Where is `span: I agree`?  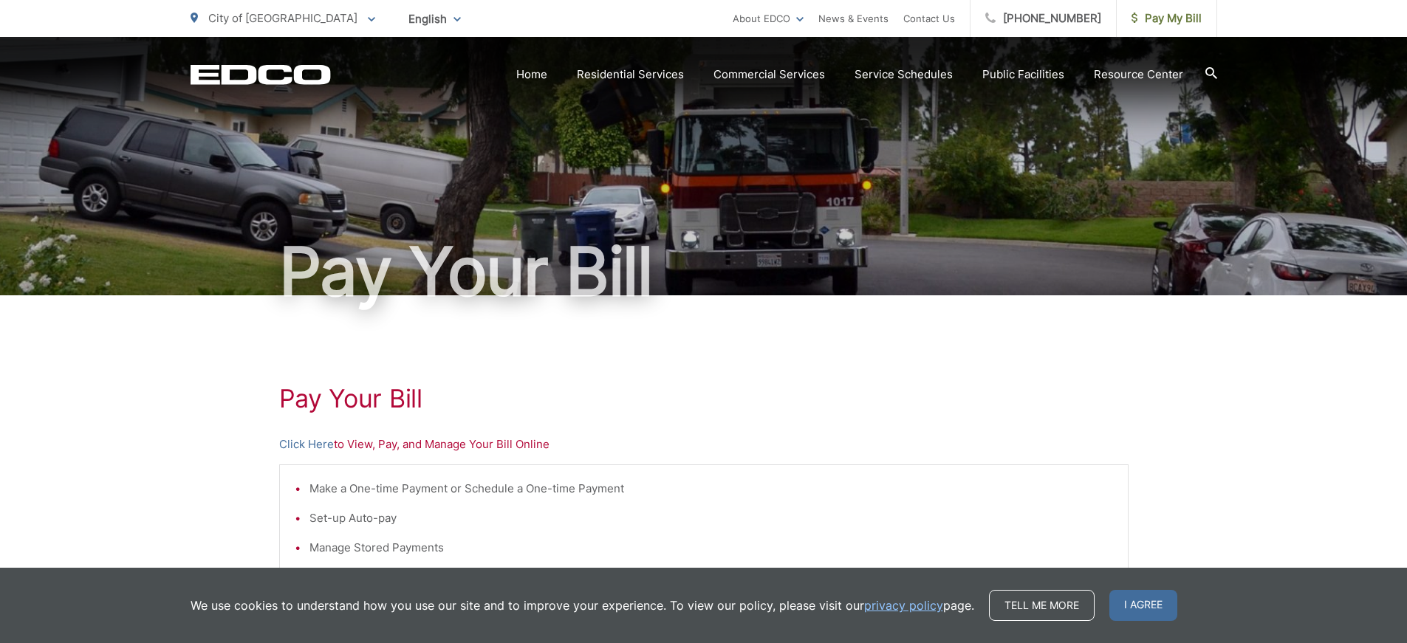 span: I agree is located at coordinates (1143, 606).